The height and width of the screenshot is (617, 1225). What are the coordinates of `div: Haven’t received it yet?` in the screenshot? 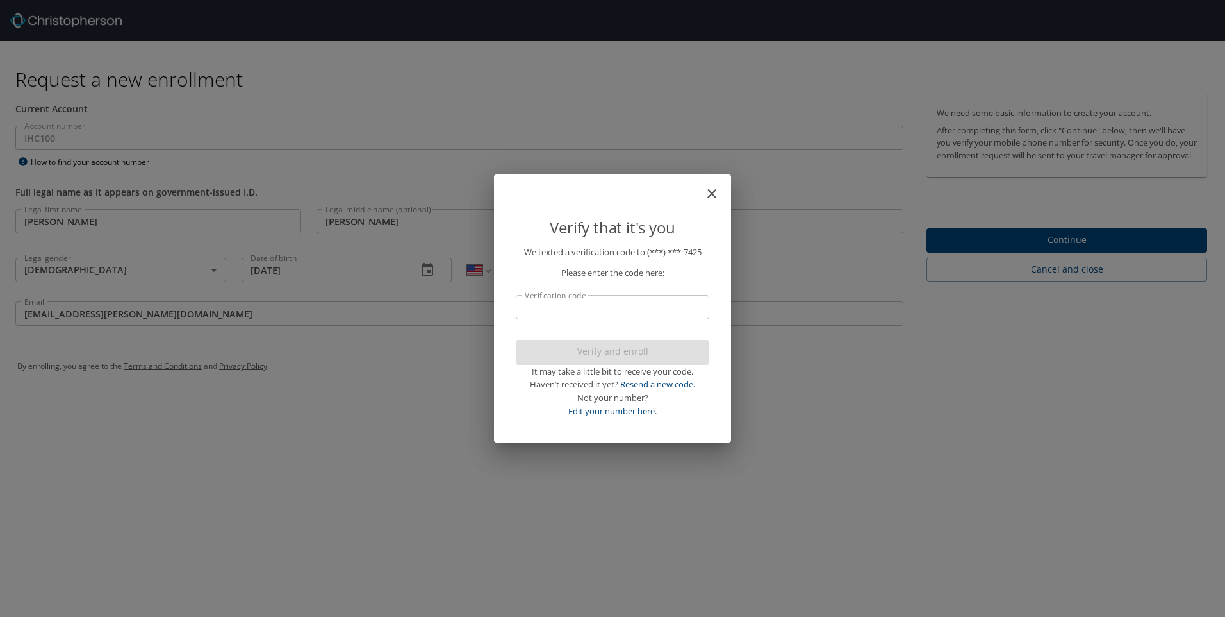 It's located at (613, 384).